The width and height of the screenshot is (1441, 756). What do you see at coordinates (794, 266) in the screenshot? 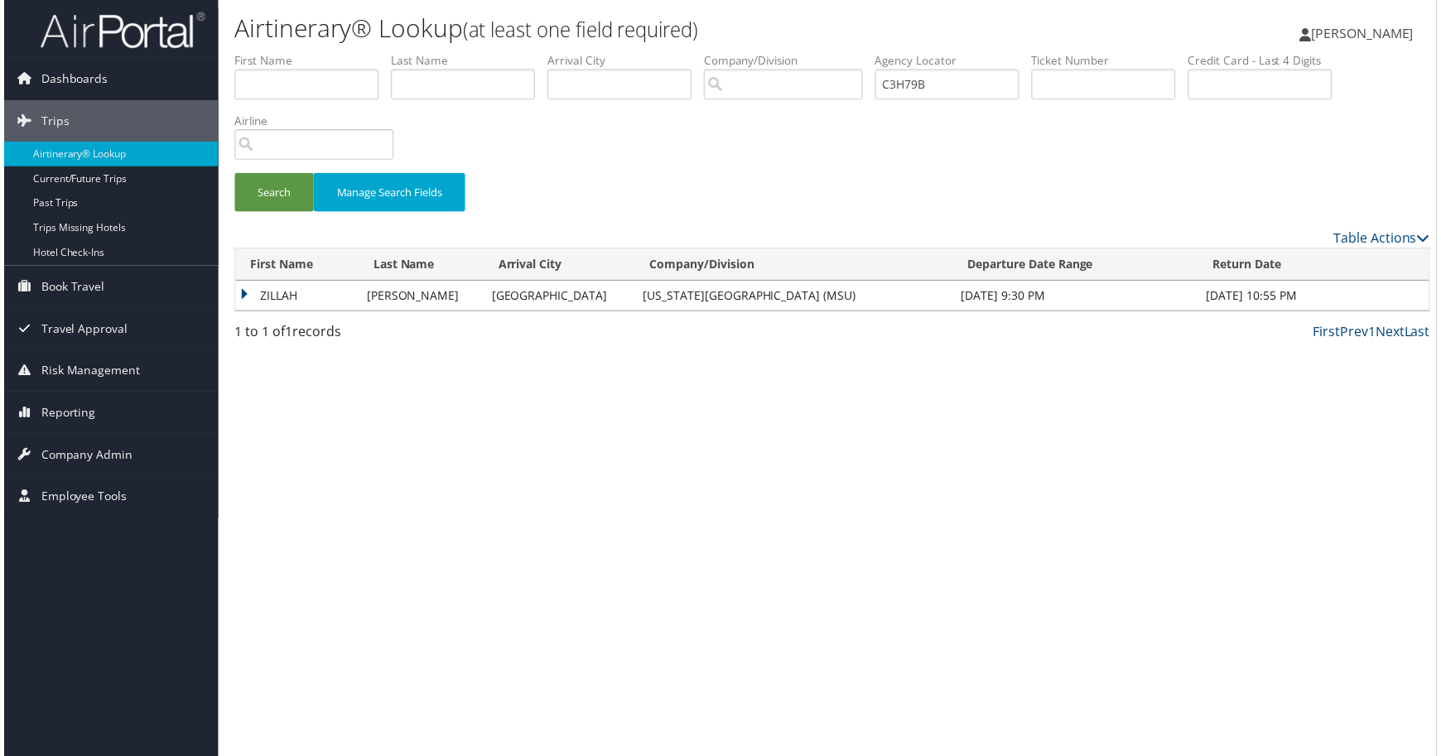
I see `th: Company/Division` at bounding box center [794, 266].